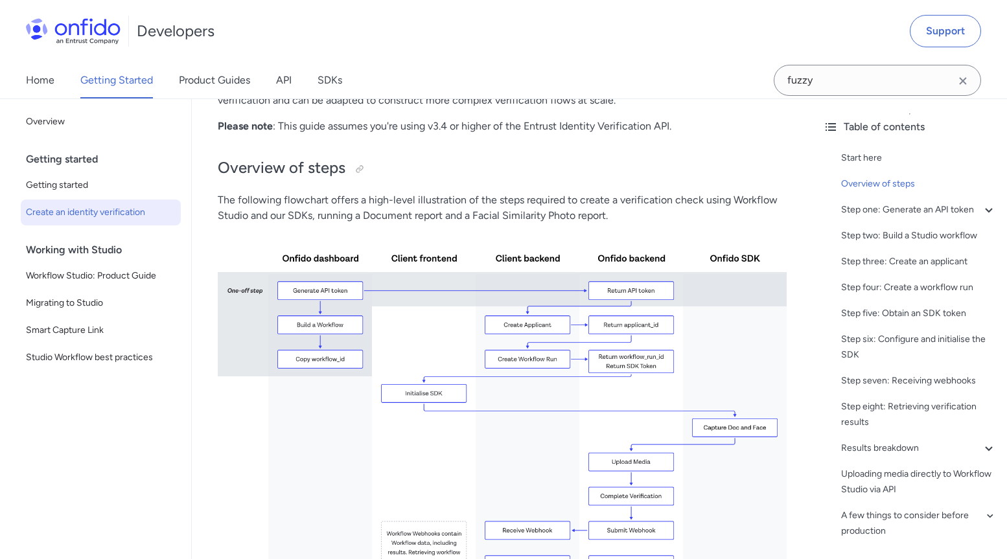 This screenshot has width=1007, height=559. What do you see at coordinates (100, 276) in the screenshot?
I see `a: Workflow Studio: Product Guide` at bounding box center [100, 276].